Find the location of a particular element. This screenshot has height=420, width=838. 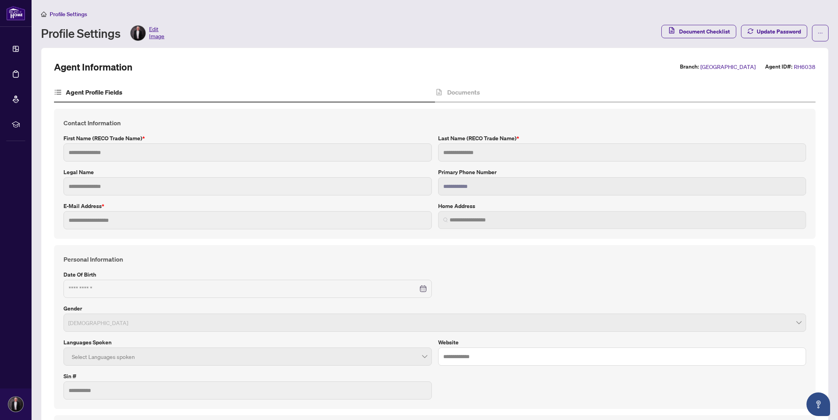

button: Document Checklist is located at coordinates (699, 32).